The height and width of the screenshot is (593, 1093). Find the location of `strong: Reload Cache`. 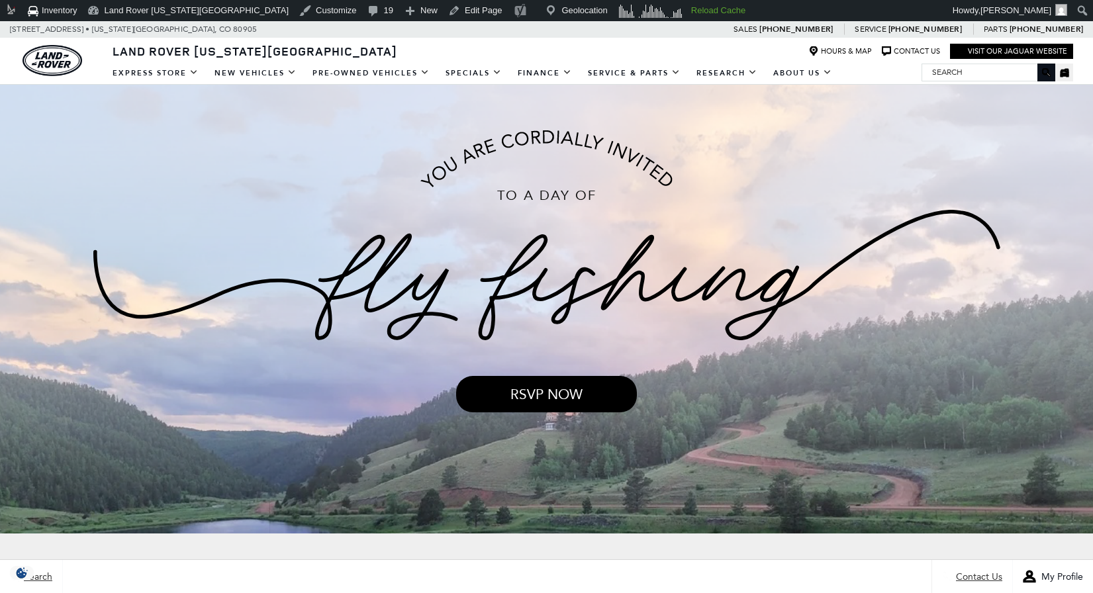

strong: Reload Cache is located at coordinates (718, 10).